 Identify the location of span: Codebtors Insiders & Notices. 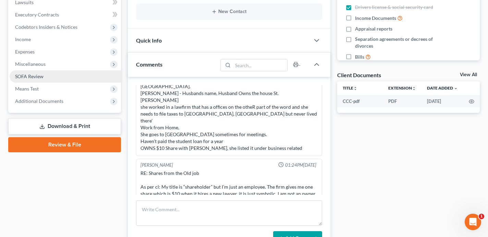
(46, 27).